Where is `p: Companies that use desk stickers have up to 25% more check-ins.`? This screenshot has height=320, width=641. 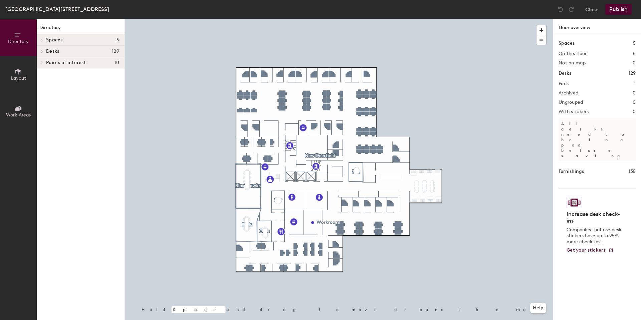 p: Companies that use desk stickers have up to 25% more check-ins. is located at coordinates (595, 236).